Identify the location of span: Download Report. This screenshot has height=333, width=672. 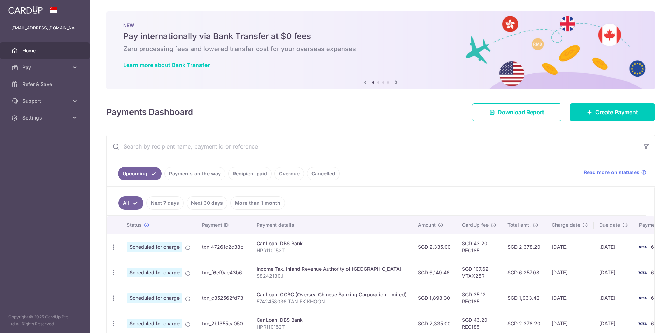
(521, 112).